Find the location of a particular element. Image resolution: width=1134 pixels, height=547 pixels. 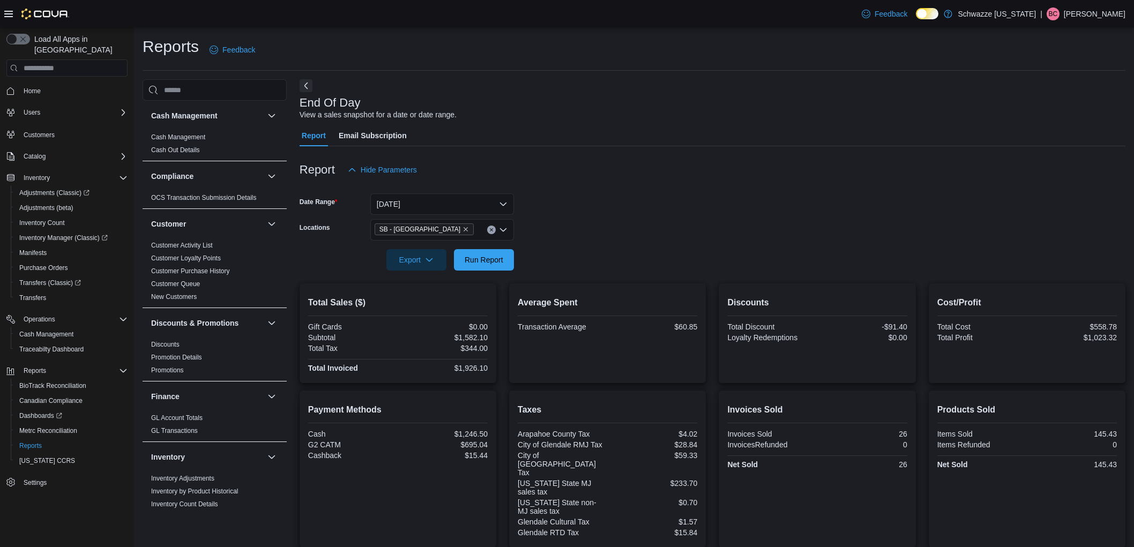

button: Catalog is located at coordinates (67, 156).